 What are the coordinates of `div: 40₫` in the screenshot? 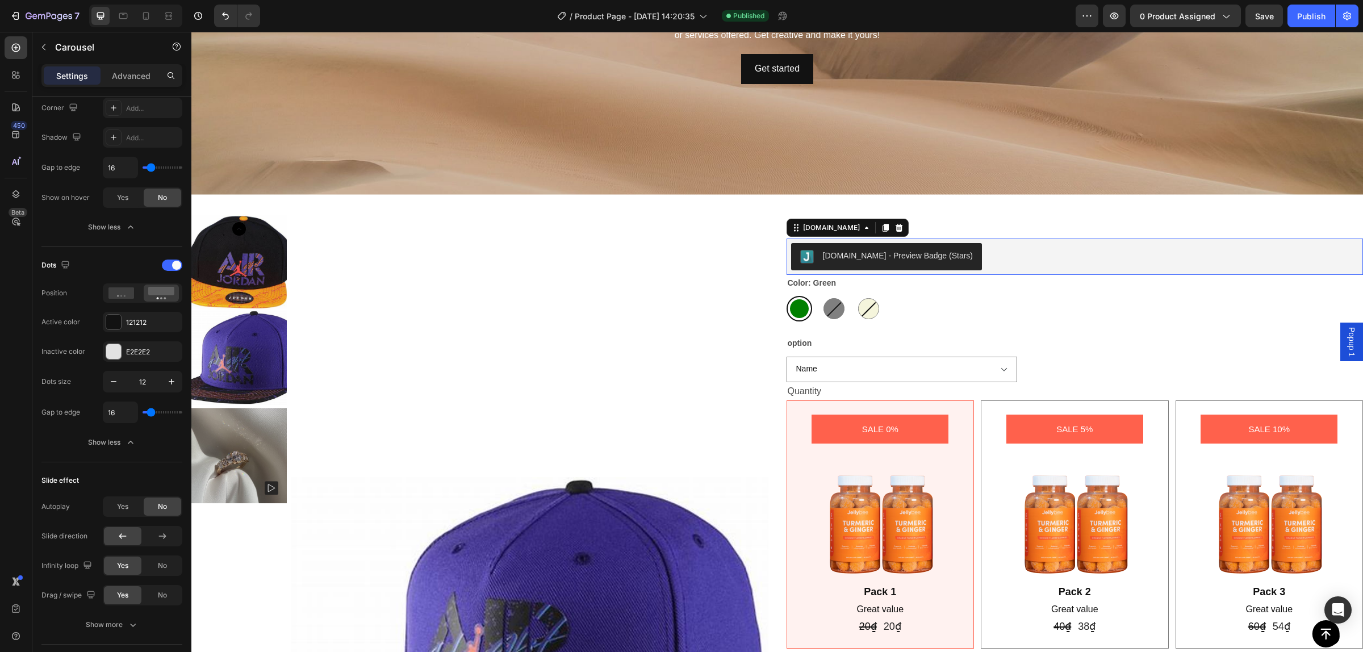 It's located at (871, 595).